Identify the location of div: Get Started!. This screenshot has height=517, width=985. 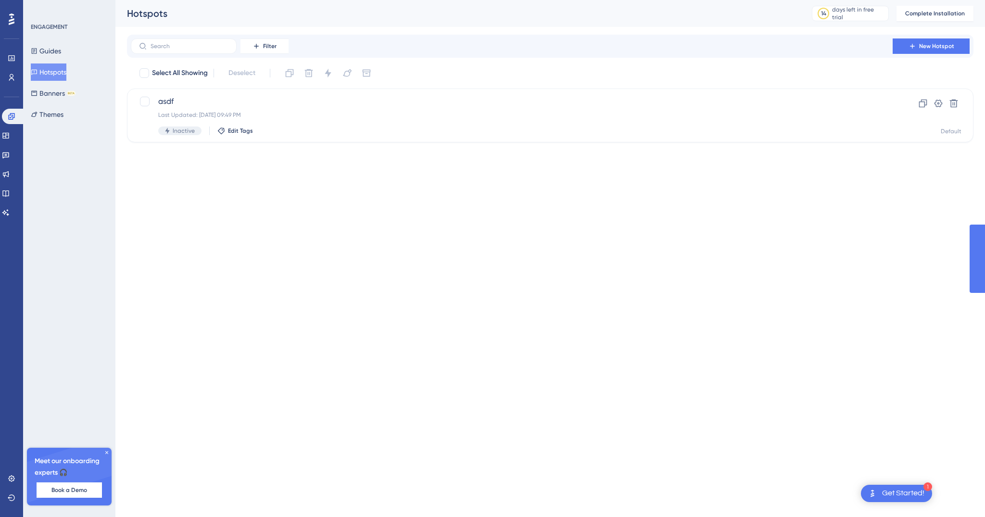
(903, 493).